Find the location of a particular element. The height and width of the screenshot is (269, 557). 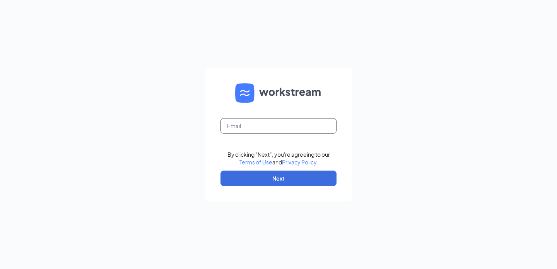

div: By clicking "Next", you're agreeing to our and . is located at coordinates (278, 158).